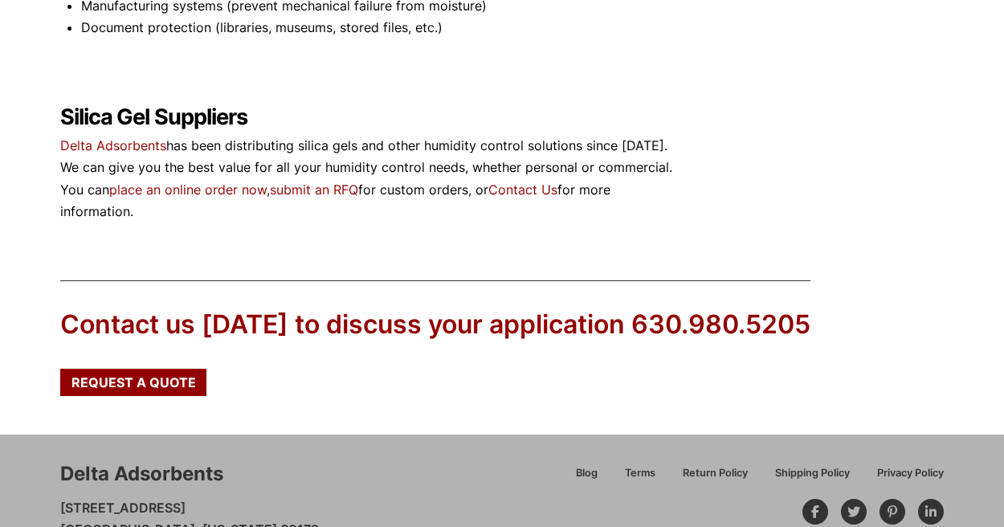 The height and width of the screenshot is (527, 1004). What do you see at coordinates (812, 473) in the screenshot?
I see `span: Shipping Policy` at bounding box center [812, 473].